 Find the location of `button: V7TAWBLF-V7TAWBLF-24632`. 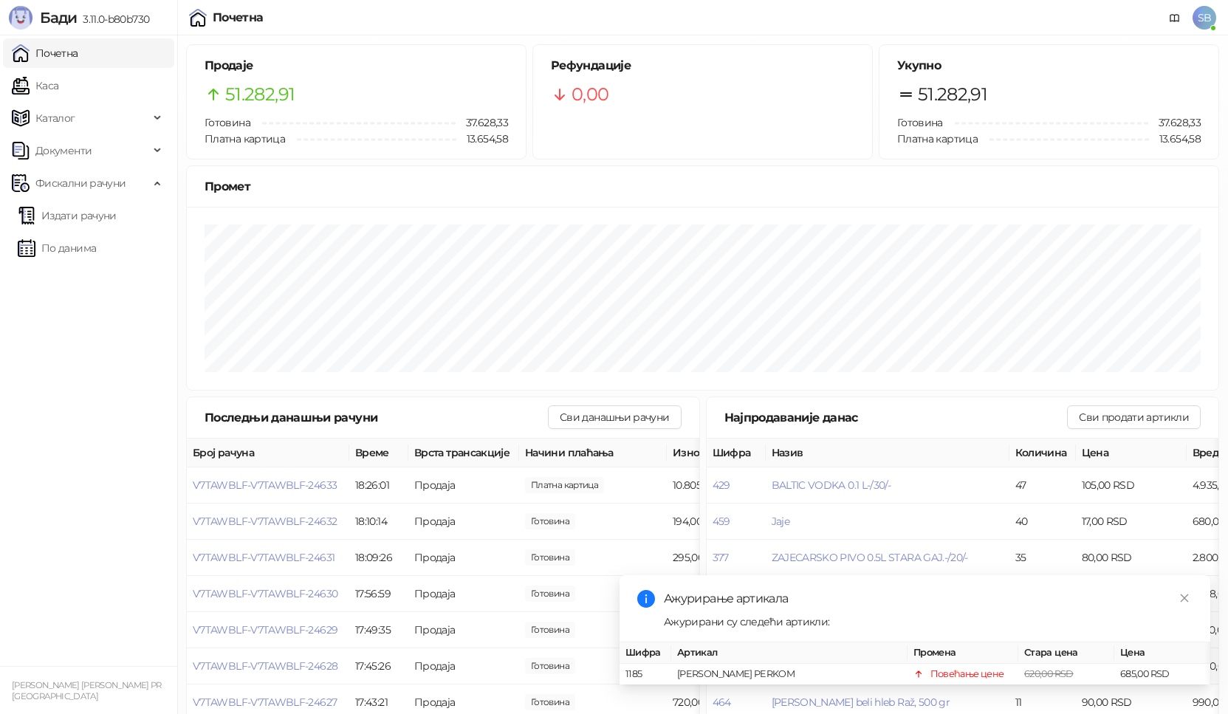

button: V7TAWBLF-V7TAWBLF-24632 is located at coordinates (264, 521).